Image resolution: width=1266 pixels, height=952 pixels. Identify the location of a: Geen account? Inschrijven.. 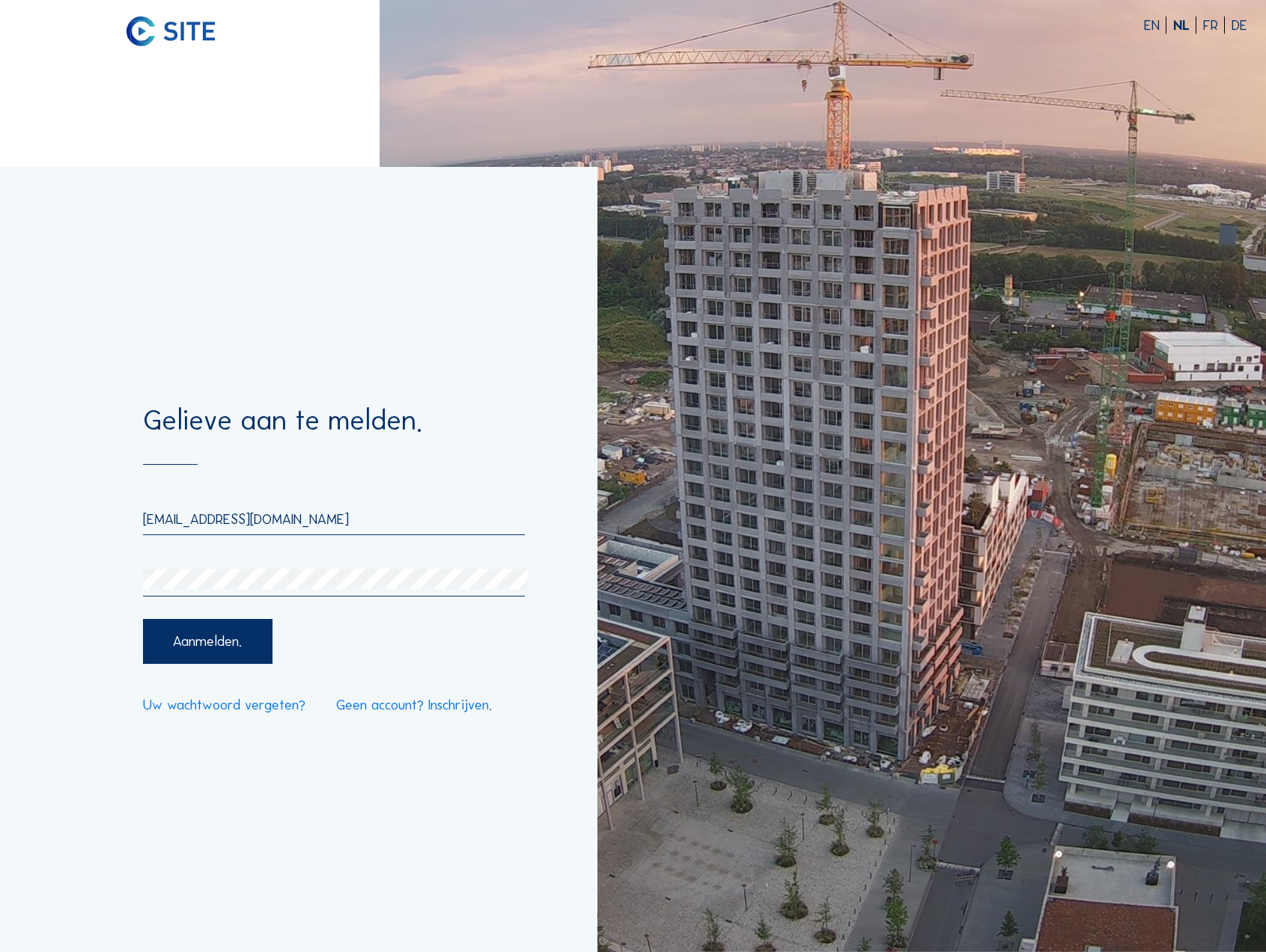
(414, 705).